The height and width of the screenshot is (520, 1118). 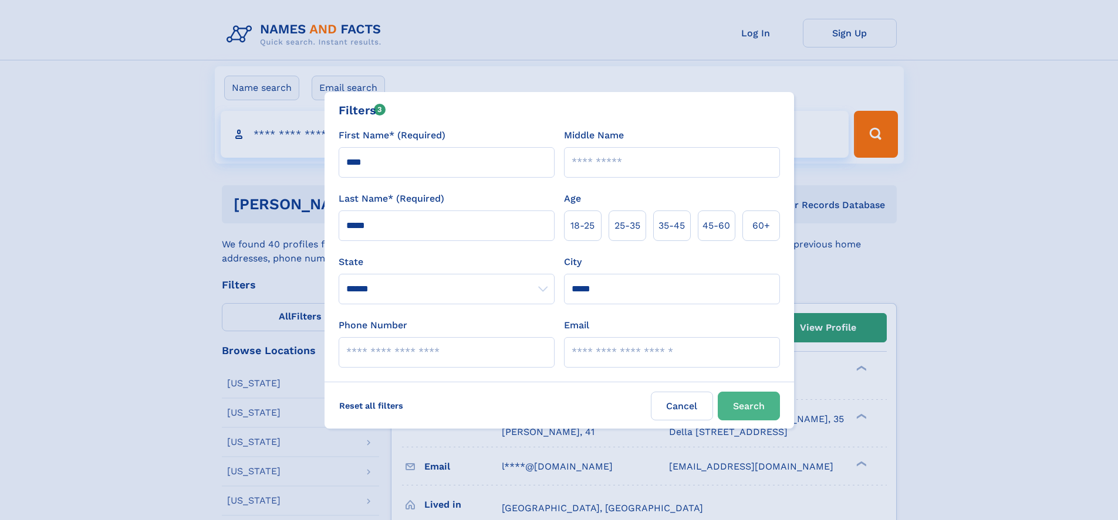 What do you see at coordinates (373, 326) in the screenshot?
I see `label: Phone Number` at bounding box center [373, 326].